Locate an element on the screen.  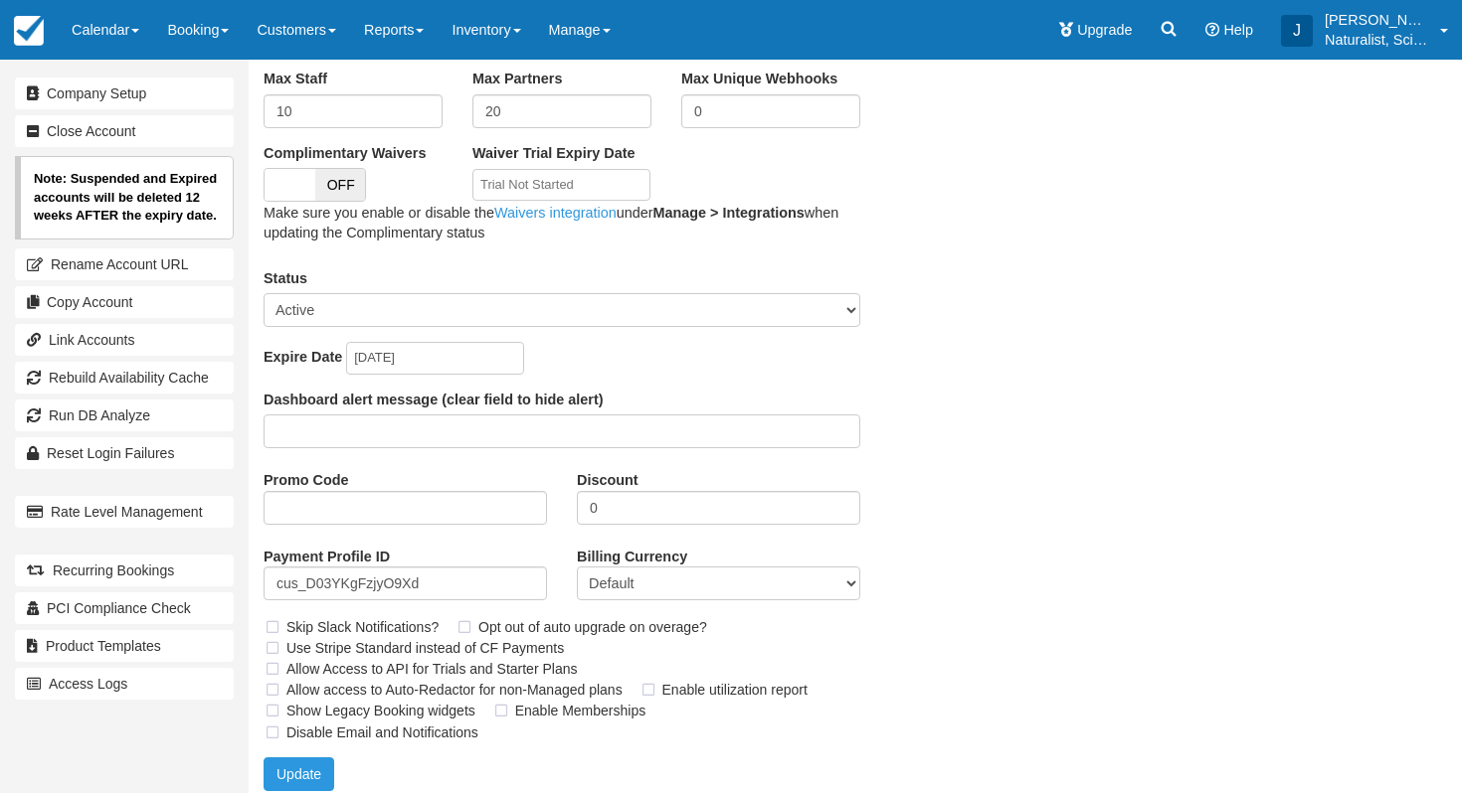
label: Use Stripe Standard instead of CF Payments is located at coordinates (420, 648).